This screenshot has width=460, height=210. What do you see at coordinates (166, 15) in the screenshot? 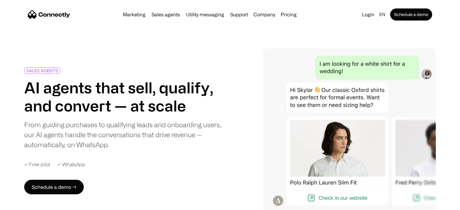
I see `a: Sales agents` at bounding box center [166, 15].